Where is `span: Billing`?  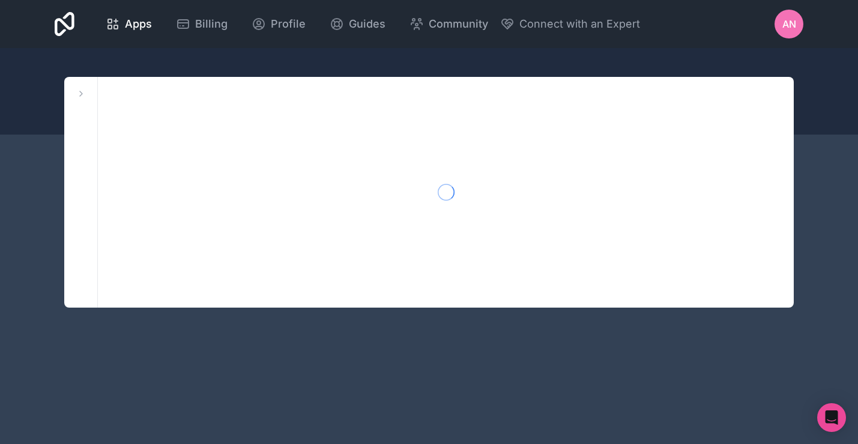 span: Billing is located at coordinates (211, 24).